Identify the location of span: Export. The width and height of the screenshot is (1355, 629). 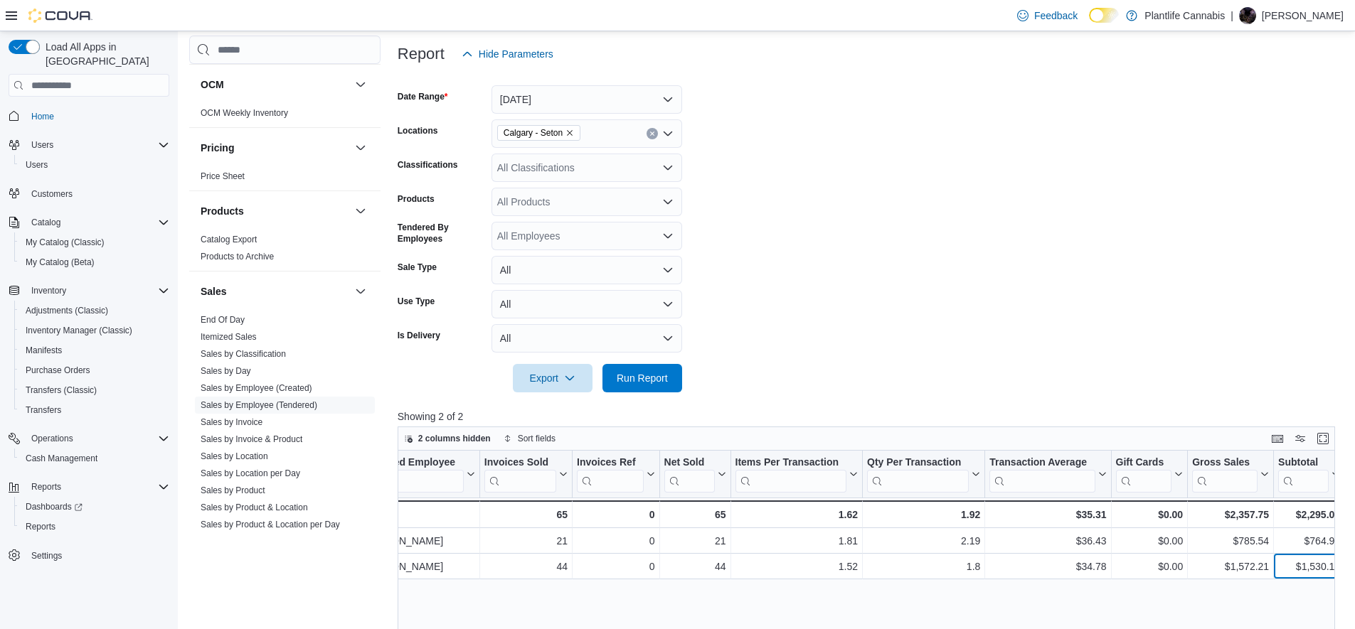
(552, 378).